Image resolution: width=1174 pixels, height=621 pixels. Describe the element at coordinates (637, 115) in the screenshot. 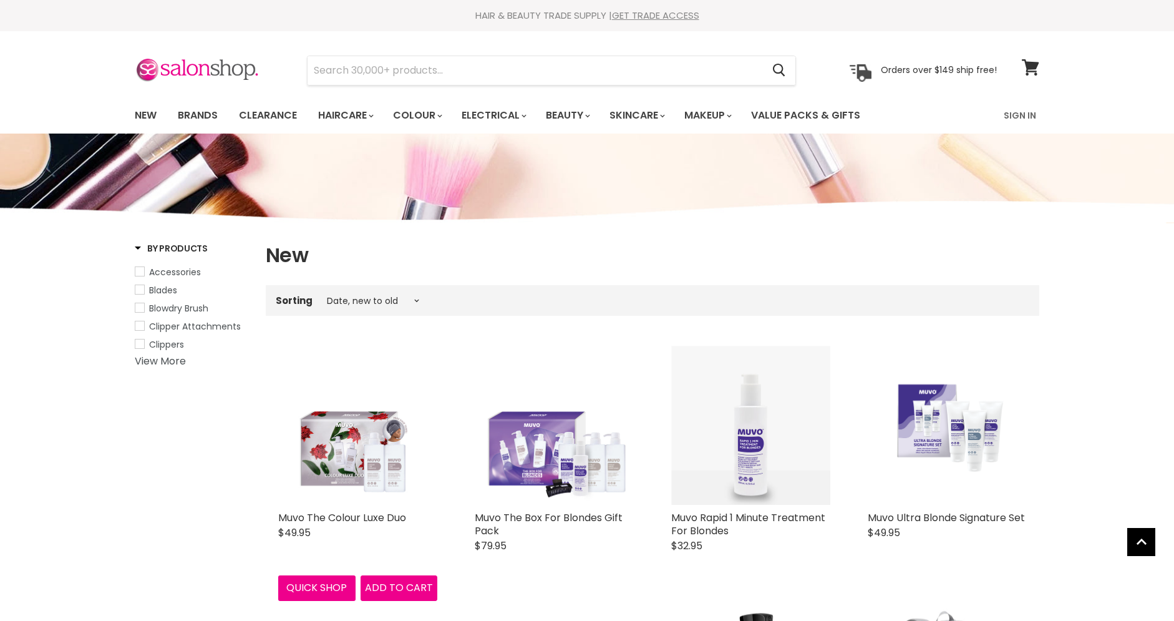

I see `a: Skincare` at that location.